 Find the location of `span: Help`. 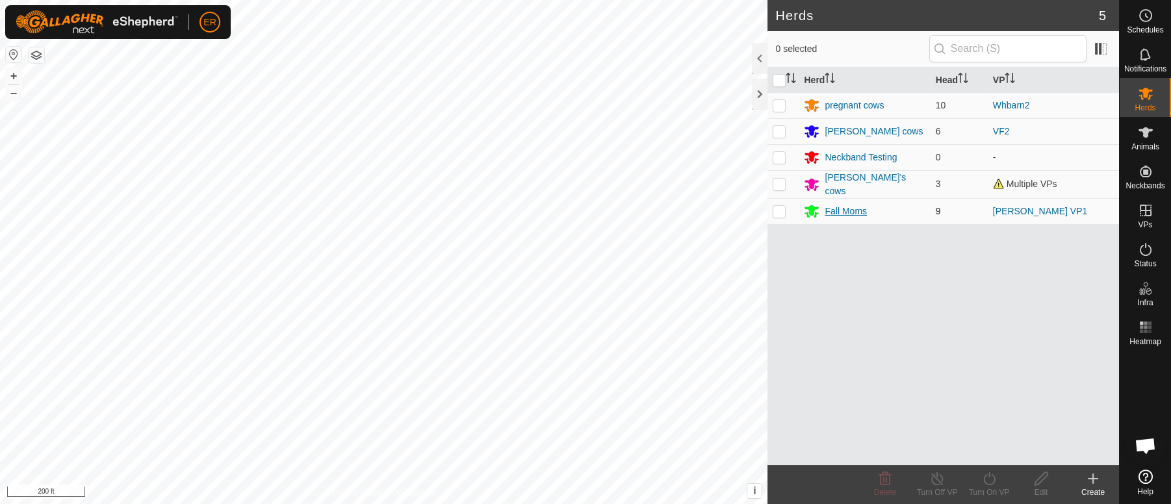

span: Help is located at coordinates (1145, 492).